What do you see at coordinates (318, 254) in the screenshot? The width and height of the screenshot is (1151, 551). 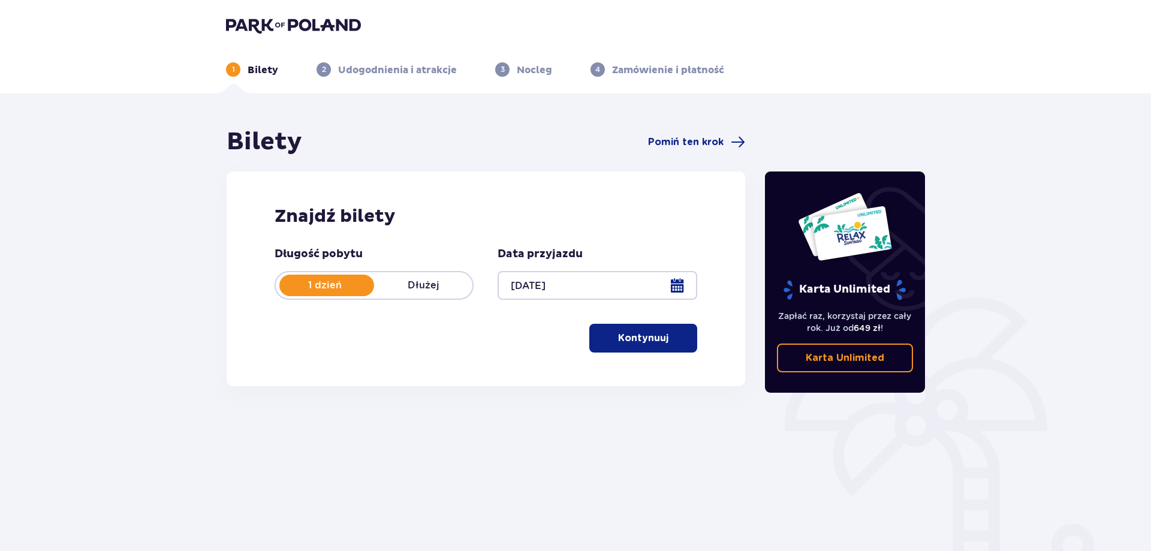 I see `p: Długość pobytu` at bounding box center [318, 254].